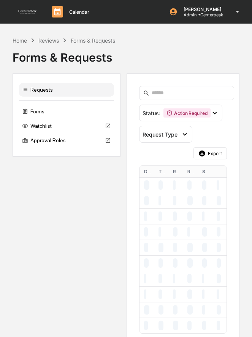  What do you see at coordinates (161, 172) in the screenshot?
I see `th: Topic` at bounding box center [161, 172].